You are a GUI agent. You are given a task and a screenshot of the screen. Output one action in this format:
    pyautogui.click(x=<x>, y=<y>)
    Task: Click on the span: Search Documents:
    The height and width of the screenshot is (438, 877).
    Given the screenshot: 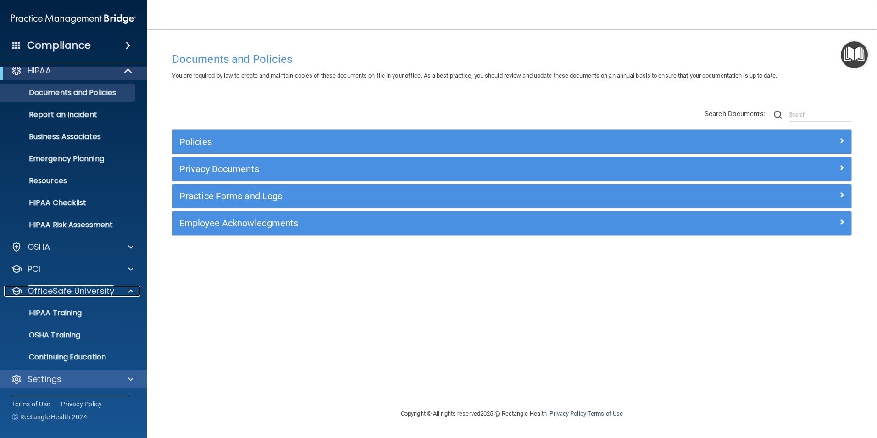 What is the action you would take?
    pyautogui.click(x=735, y=114)
    